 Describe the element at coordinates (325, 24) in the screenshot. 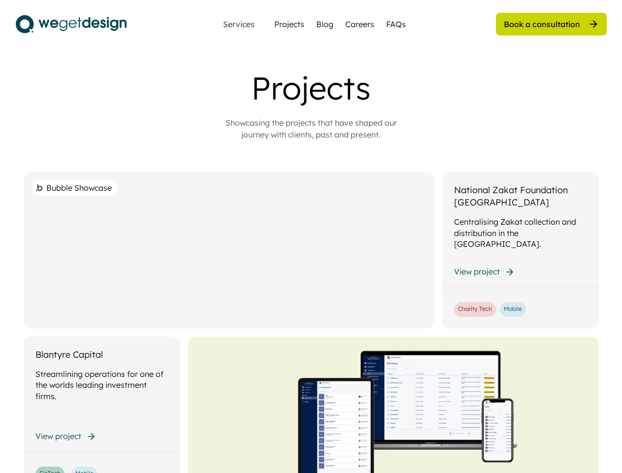

I see `a: Blog` at that location.